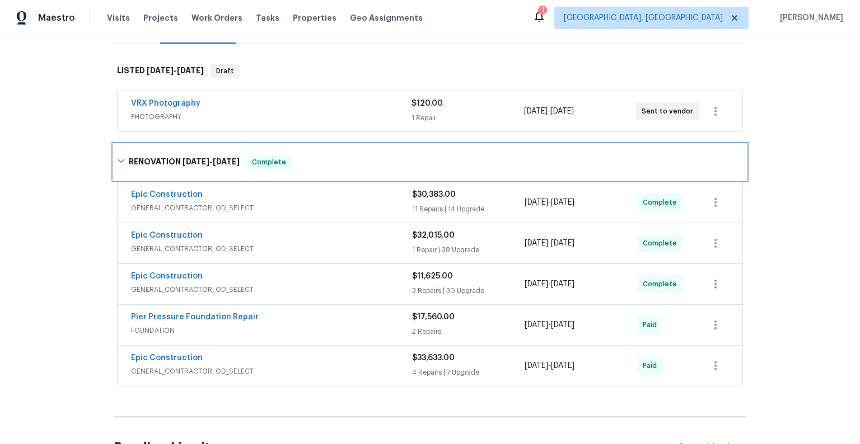  Describe the element at coordinates (57, 18) in the screenshot. I see `span: Maestro` at that location.